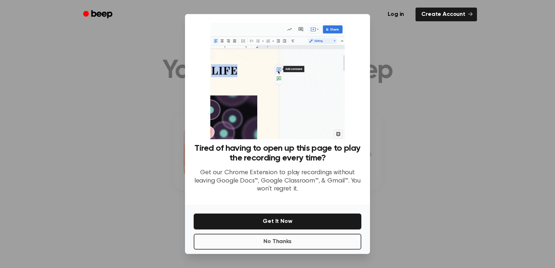 This screenshot has height=268, width=555. I want to click on a: Log in, so click(396, 14).